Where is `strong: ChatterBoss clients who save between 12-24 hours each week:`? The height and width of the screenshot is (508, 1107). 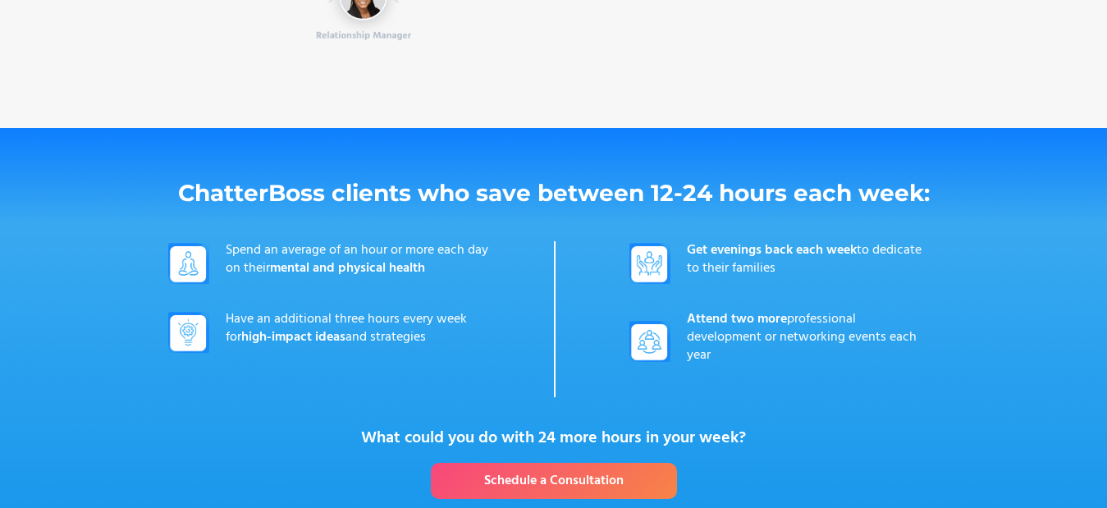
strong: ChatterBoss clients who save between 12-24 hours each week: is located at coordinates (554, 193).